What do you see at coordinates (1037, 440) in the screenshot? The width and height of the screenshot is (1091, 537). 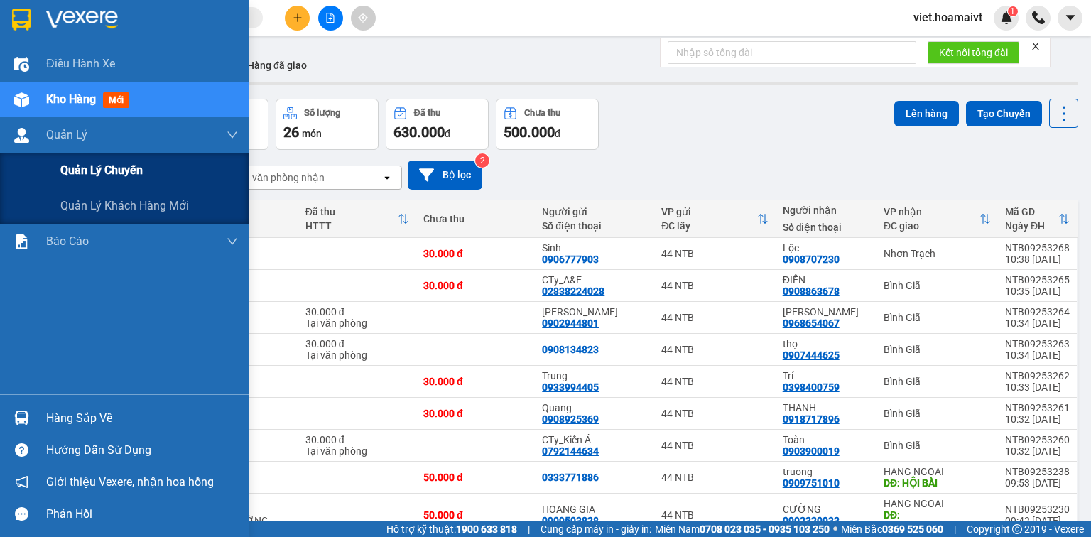 I see `div: NTB09253260` at bounding box center [1037, 440].